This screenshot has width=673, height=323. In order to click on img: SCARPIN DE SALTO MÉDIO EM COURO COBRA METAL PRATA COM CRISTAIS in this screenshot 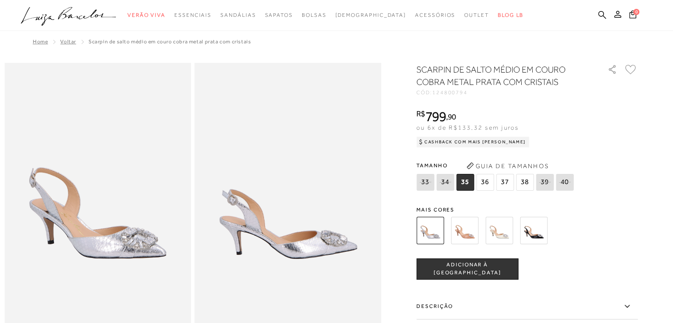, I will do `click(430, 231)`.